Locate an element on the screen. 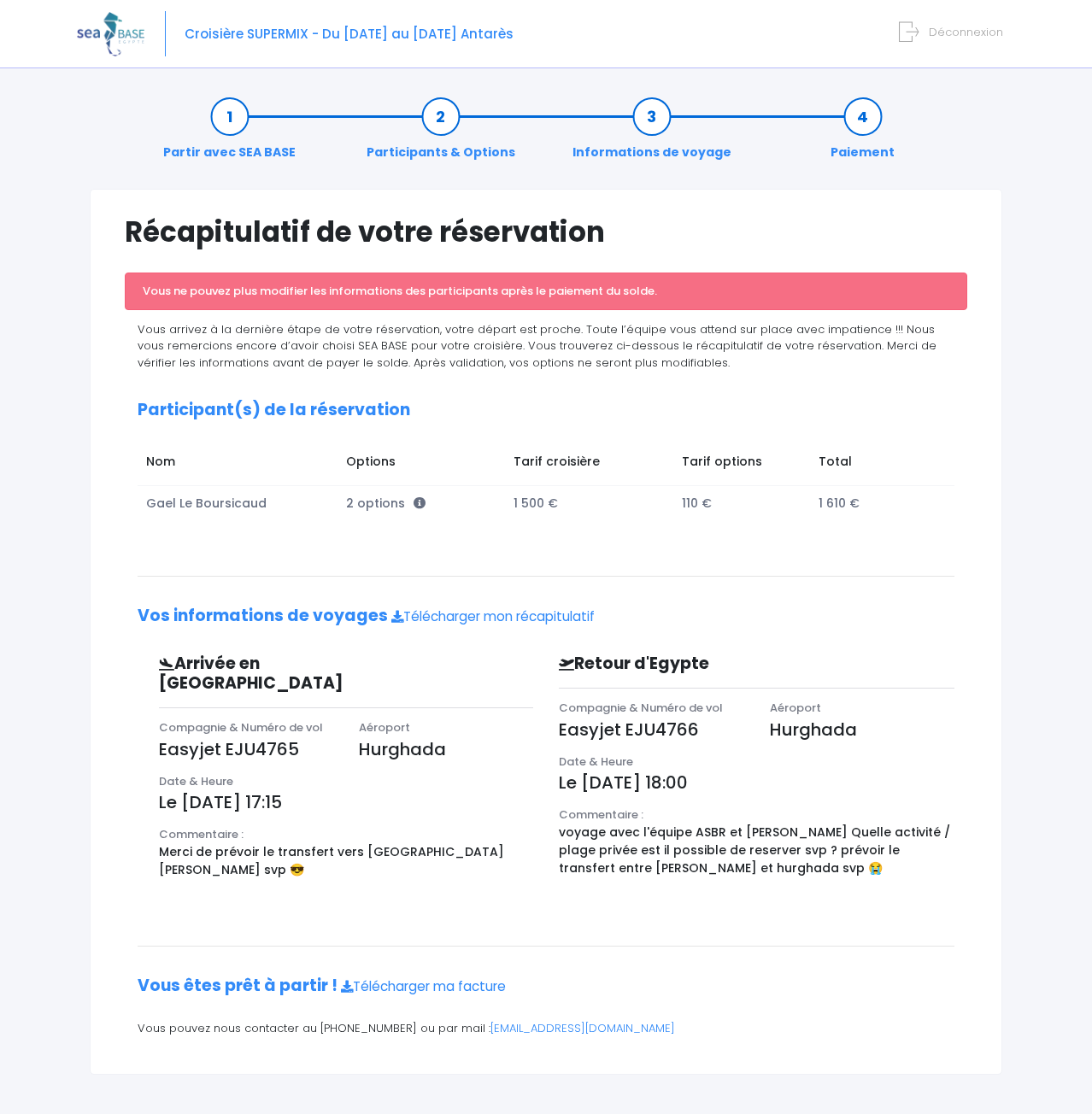 The height and width of the screenshot is (1114, 1092). td: Total is located at coordinates (874, 465).